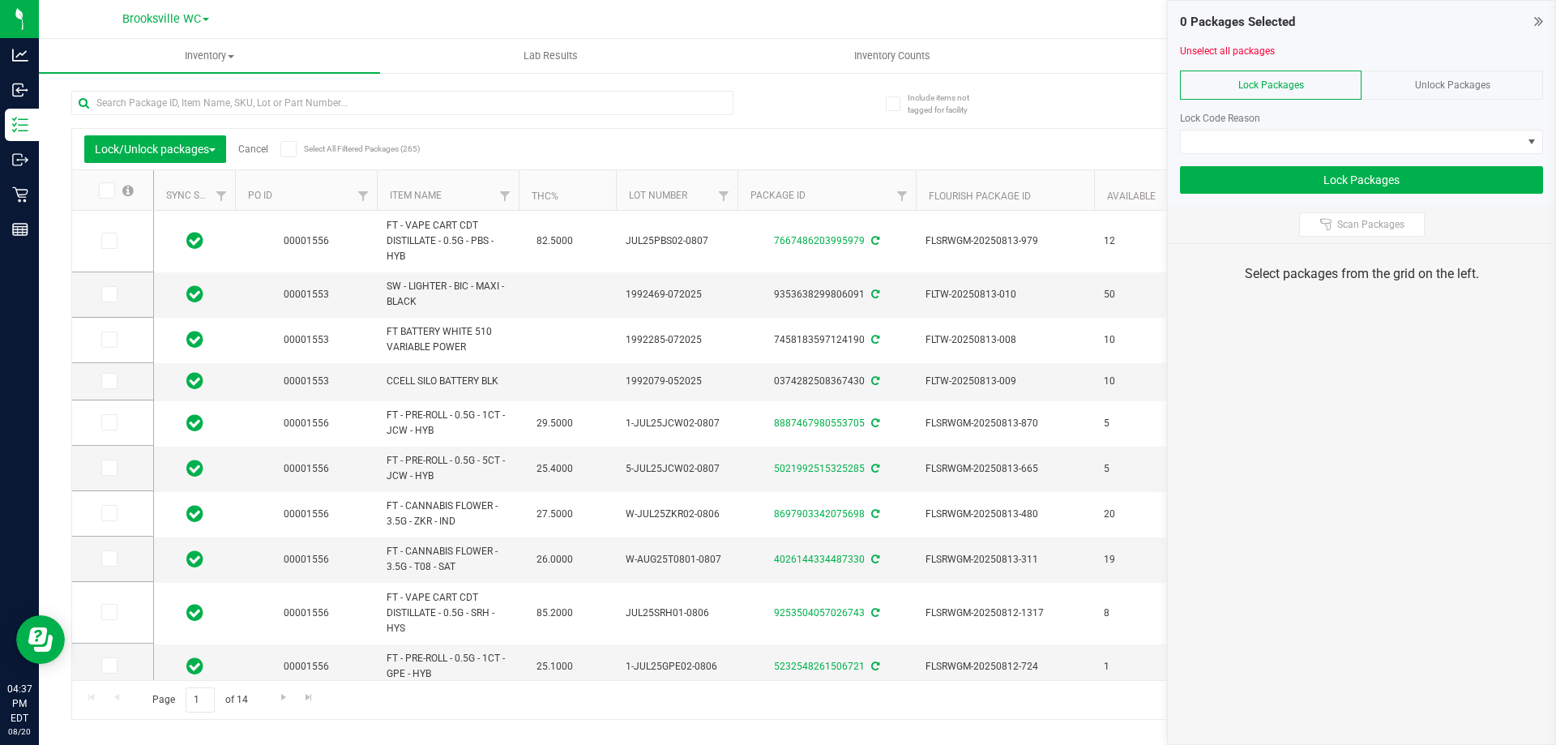 The width and height of the screenshot is (1556, 745). What do you see at coordinates (447, 666) in the screenshot?
I see `span: FT - PRE-ROLL - 0.5G - 1CT - GPE - HYB` at bounding box center [447, 666].